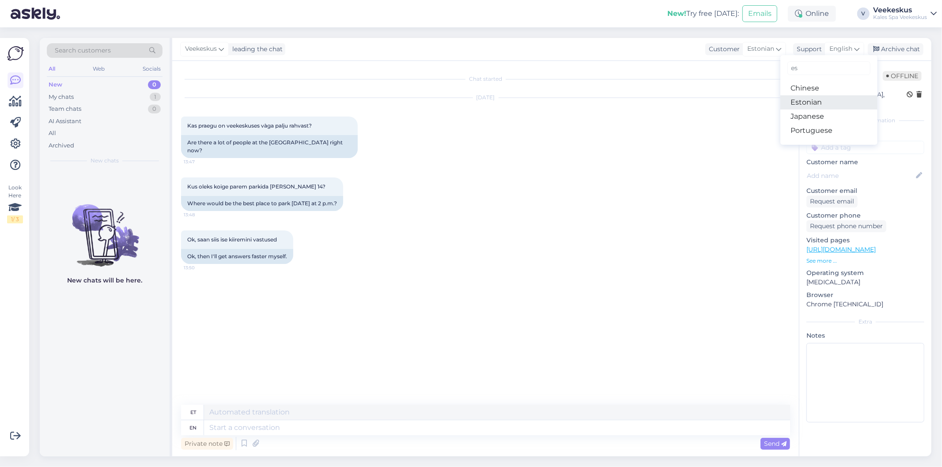 Image resolution: width=942 pixels, height=467 pixels. What do you see at coordinates (722, 49) in the screenshot?
I see `div: Customer` at bounding box center [722, 49].